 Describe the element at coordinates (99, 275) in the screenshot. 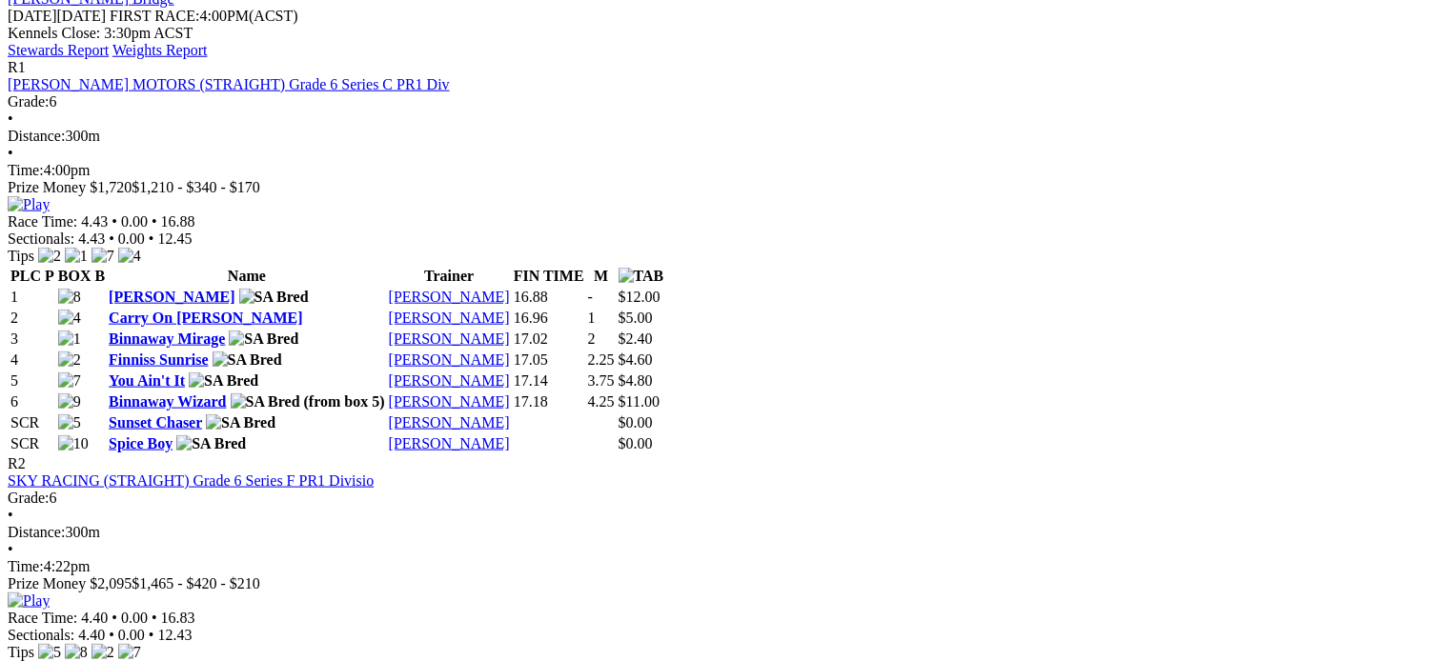

I see `span: B` at that location.